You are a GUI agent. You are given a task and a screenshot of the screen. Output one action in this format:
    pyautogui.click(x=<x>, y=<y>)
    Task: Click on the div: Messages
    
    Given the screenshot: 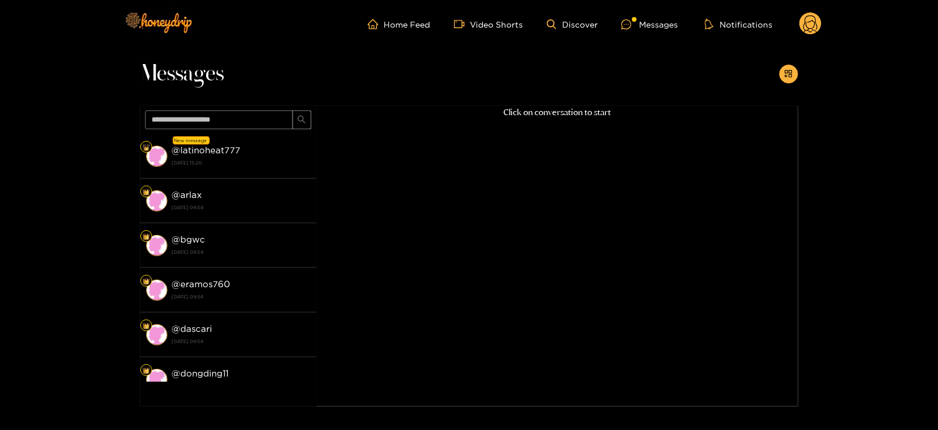 What is the action you would take?
    pyautogui.click(x=650, y=24)
    